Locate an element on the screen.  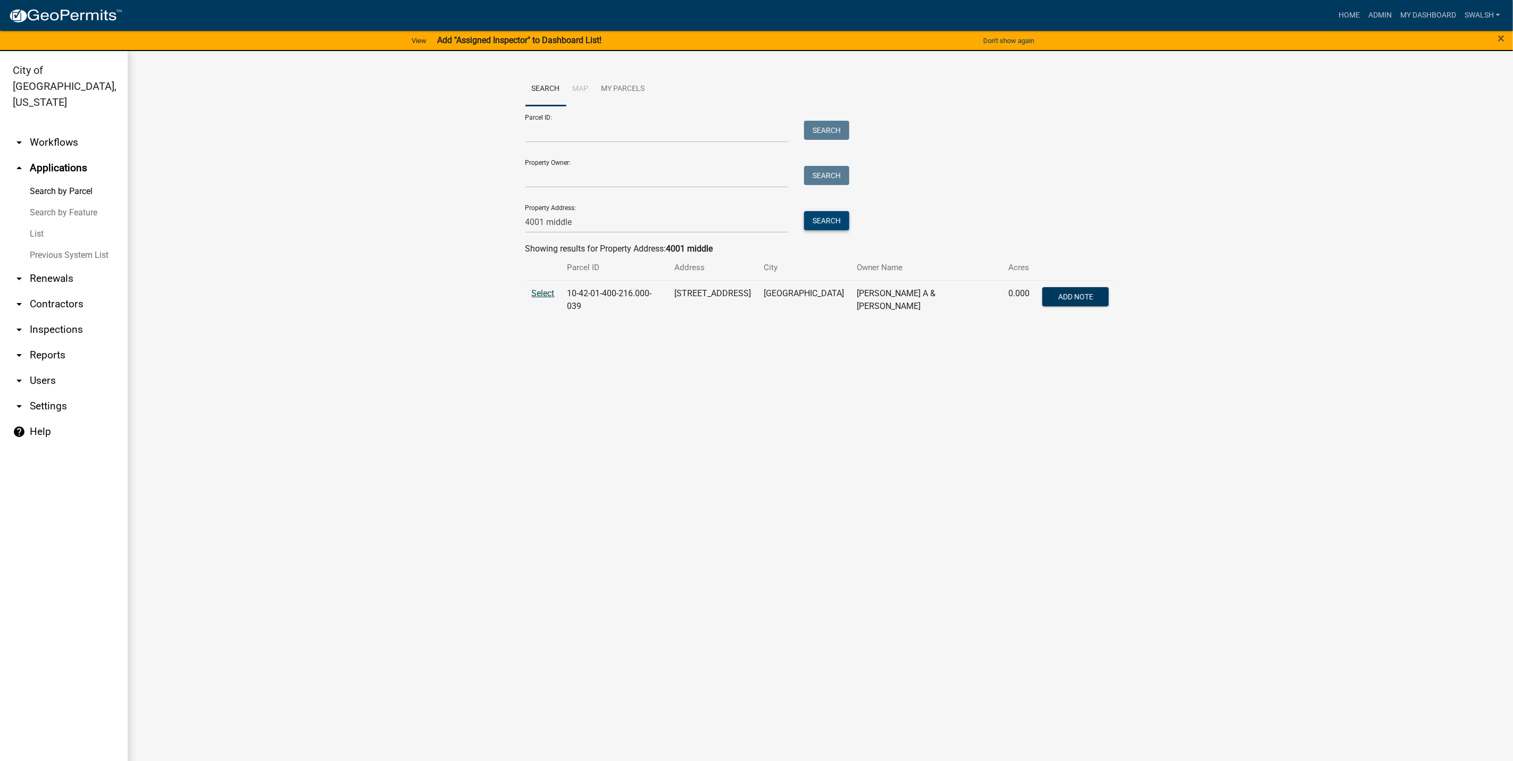
i: arrow_drop_up is located at coordinates (19, 168).